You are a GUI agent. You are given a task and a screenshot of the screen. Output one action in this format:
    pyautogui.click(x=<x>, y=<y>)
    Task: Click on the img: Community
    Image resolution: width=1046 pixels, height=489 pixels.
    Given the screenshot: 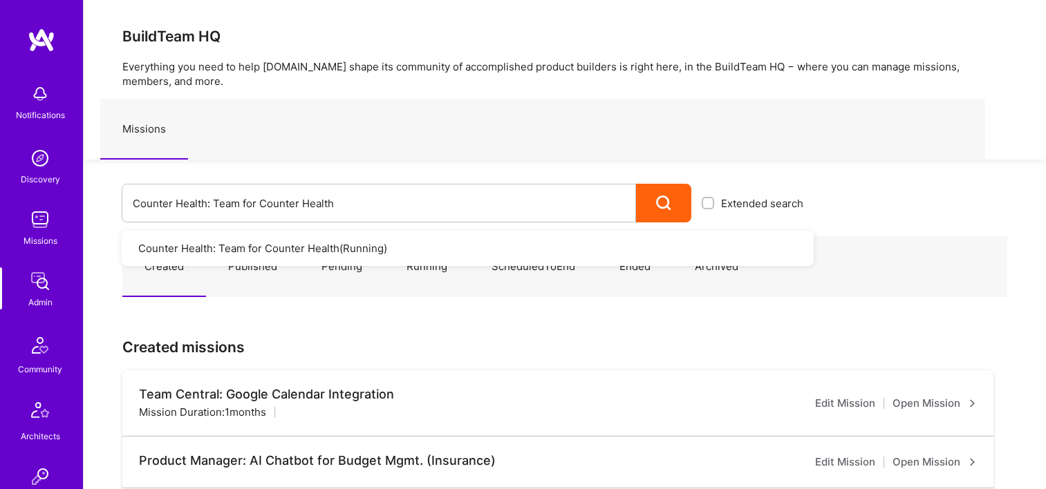 What is the action you would take?
    pyautogui.click(x=40, y=346)
    